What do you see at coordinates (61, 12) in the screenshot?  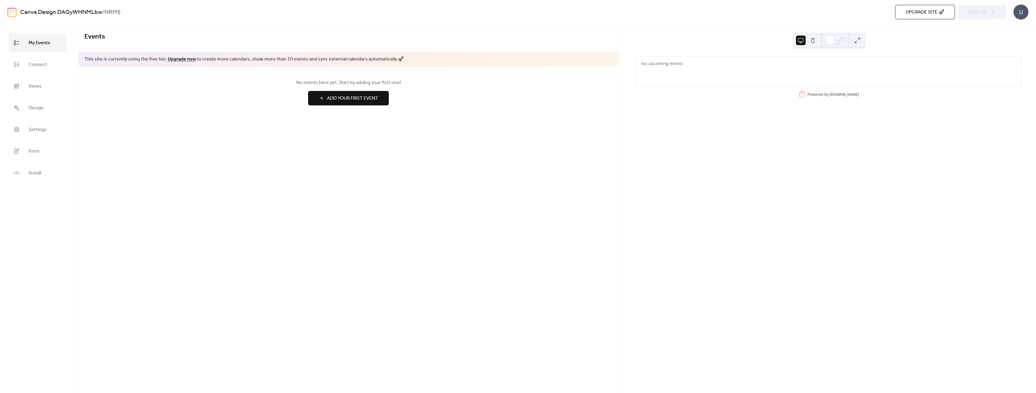 I see `a: Canva Design DAGyWHNMLbw` at bounding box center [61, 12].